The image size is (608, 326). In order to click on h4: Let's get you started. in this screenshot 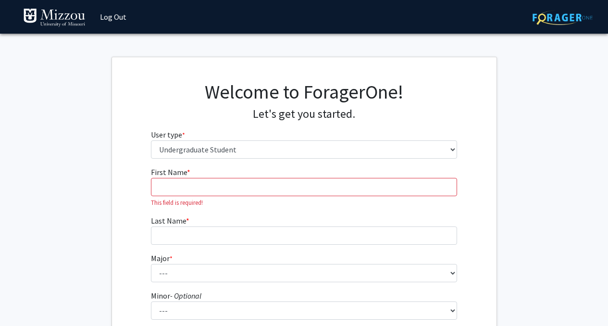, I will do `click(304, 114)`.